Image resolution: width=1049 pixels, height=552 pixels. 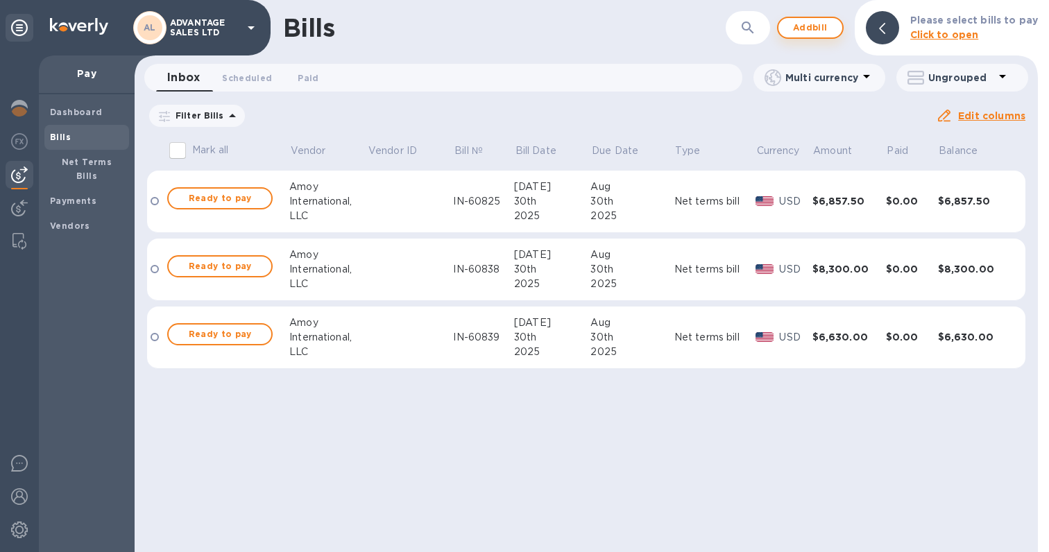 I want to click on b: Click to open, so click(x=945, y=35).